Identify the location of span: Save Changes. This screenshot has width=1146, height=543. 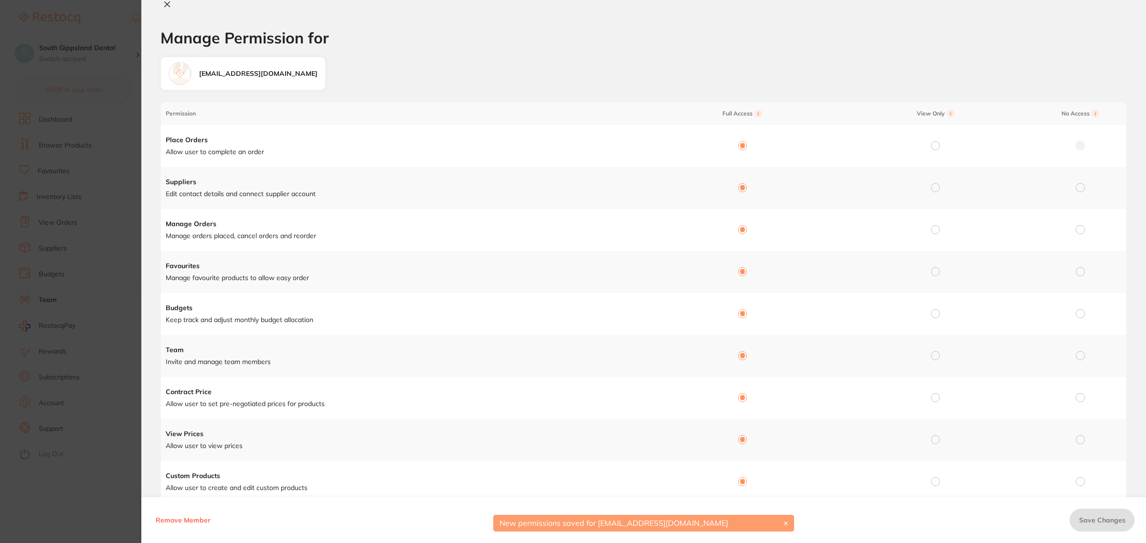
(1102, 520).